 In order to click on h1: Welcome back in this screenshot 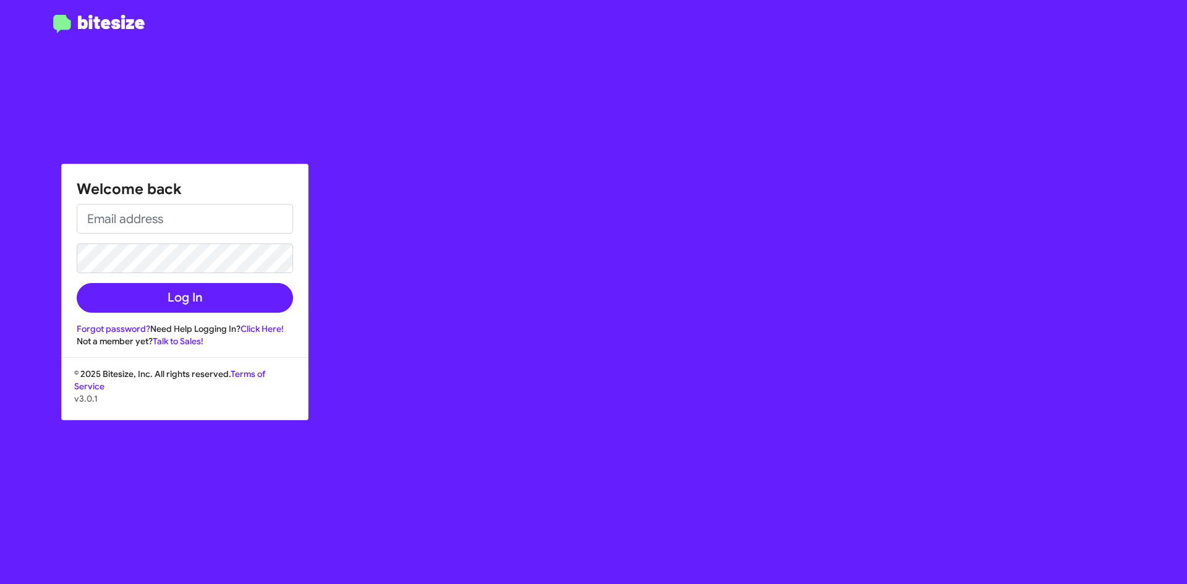, I will do `click(185, 189)`.